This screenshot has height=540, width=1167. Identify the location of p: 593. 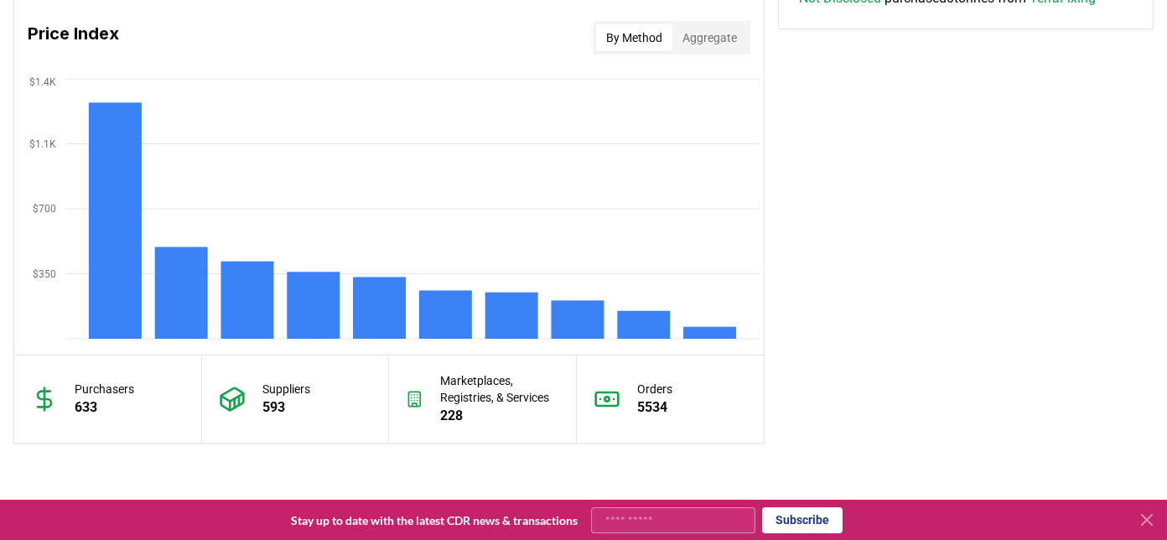
(286, 408).